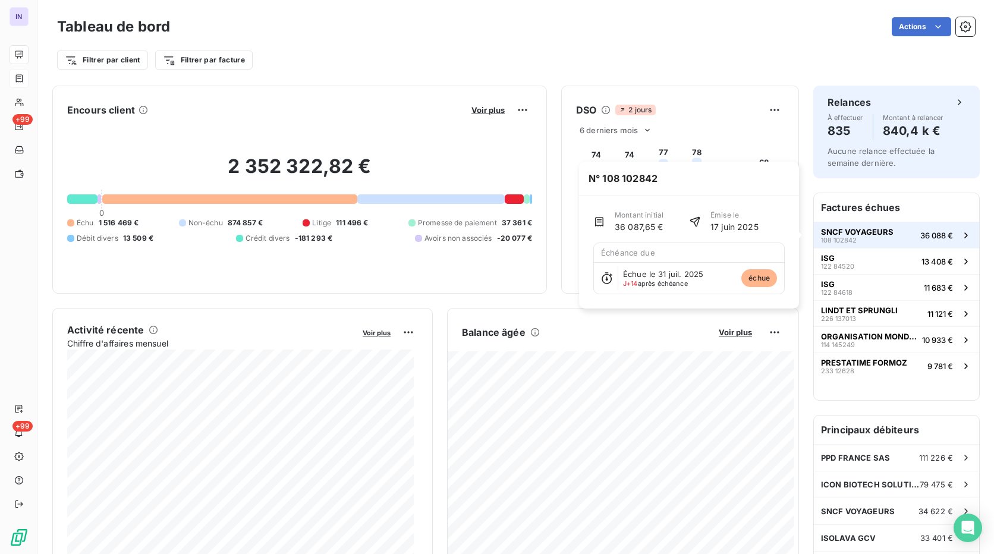 The height and width of the screenshot is (554, 994). I want to click on span: 874 857 €, so click(245, 223).